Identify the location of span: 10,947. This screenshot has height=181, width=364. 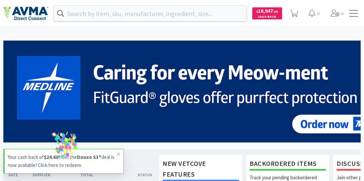
(267, 11).